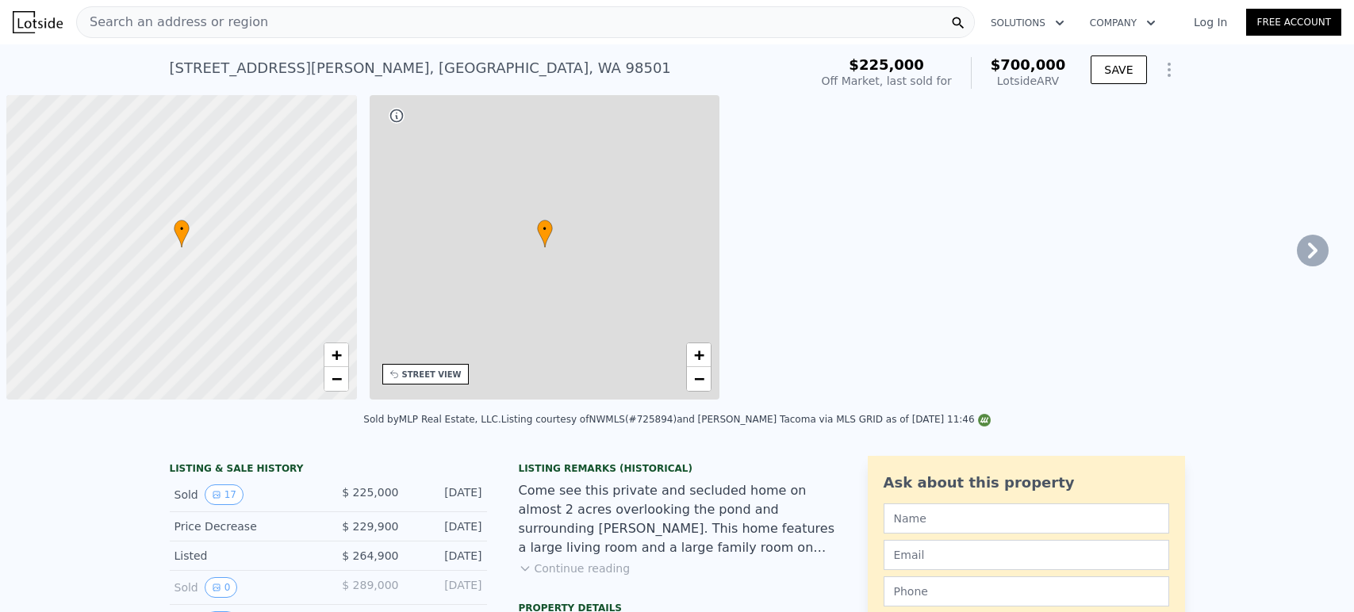  What do you see at coordinates (1293, 22) in the screenshot?
I see `a: Free Account` at bounding box center [1293, 22].